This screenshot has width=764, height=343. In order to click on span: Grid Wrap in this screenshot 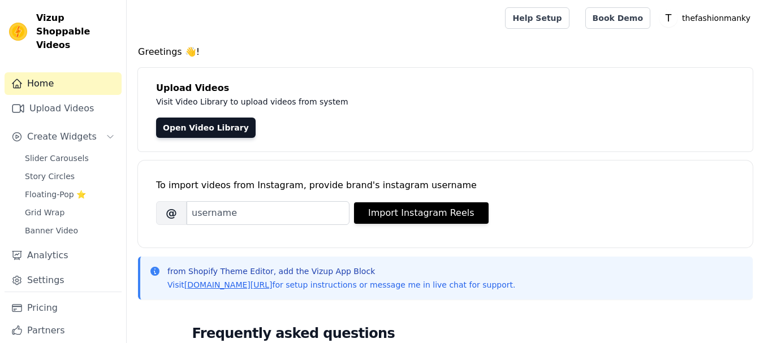, I will do `click(45, 213)`.